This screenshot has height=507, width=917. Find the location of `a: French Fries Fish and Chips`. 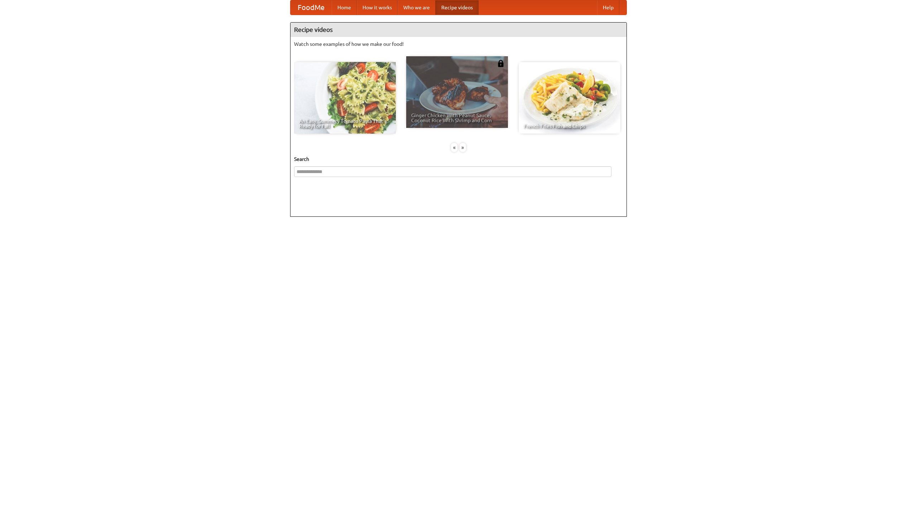

a: French Fries Fish and Chips is located at coordinates (570, 98).